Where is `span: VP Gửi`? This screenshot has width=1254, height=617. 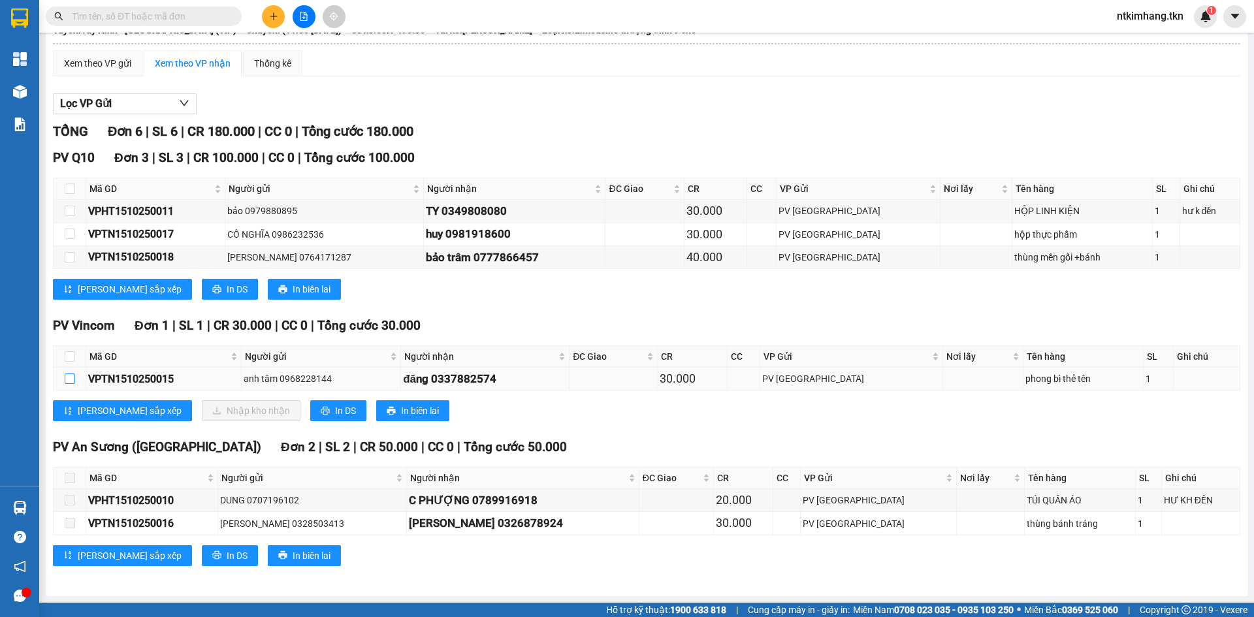 span: VP Gửi is located at coordinates (847, 357).